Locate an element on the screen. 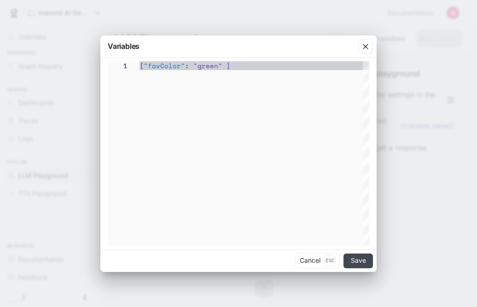  p: Variables is located at coordinates (123, 46).